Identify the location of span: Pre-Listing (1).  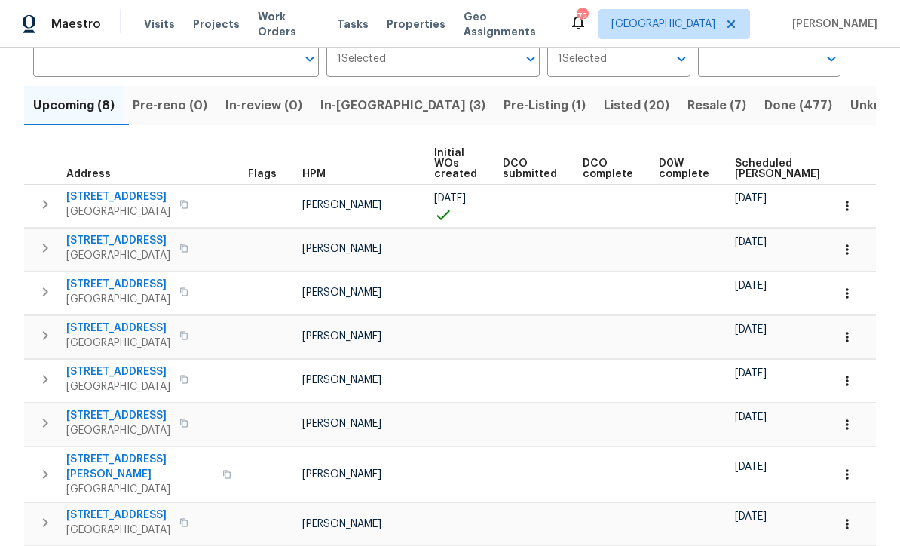
(544, 106).